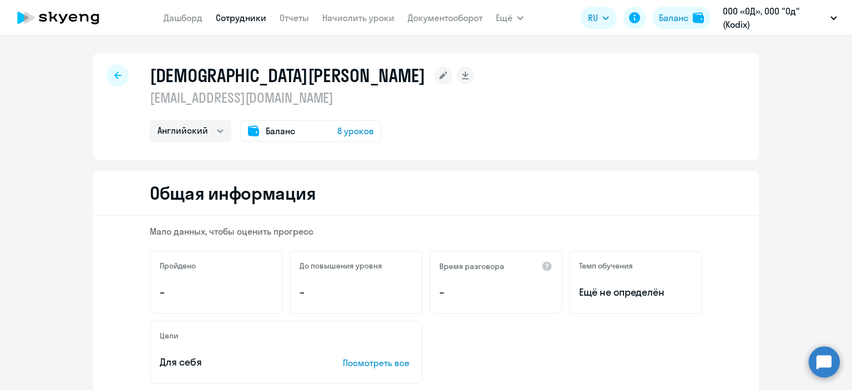 The height and width of the screenshot is (390, 852). What do you see at coordinates (177, 266) in the screenshot?
I see `h5: Пройдено` at bounding box center [177, 266].